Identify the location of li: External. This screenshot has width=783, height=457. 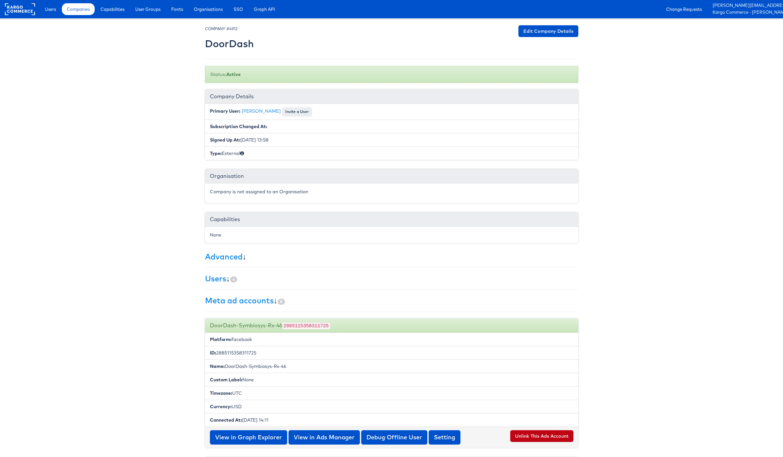
(392, 153).